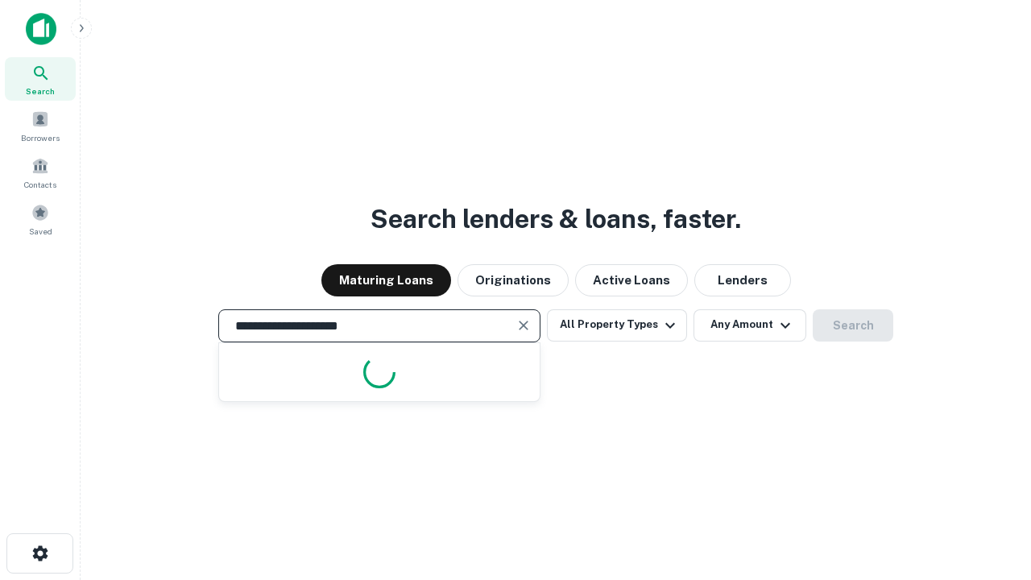  I want to click on button: Any Amount, so click(750, 325).